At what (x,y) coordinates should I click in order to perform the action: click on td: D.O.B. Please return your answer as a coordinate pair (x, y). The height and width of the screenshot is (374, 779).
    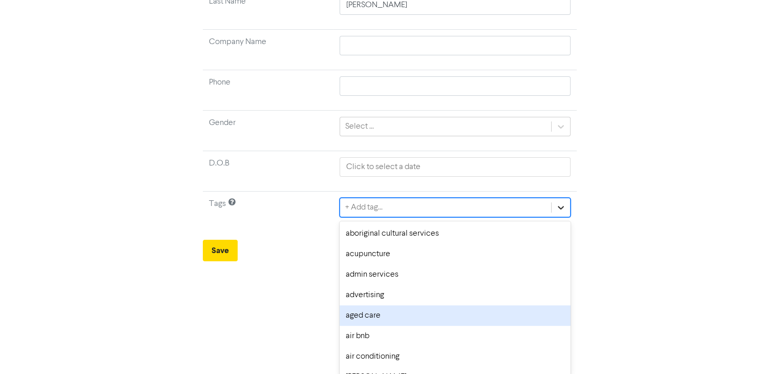
    Looking at the image, I should click on (268, 171).